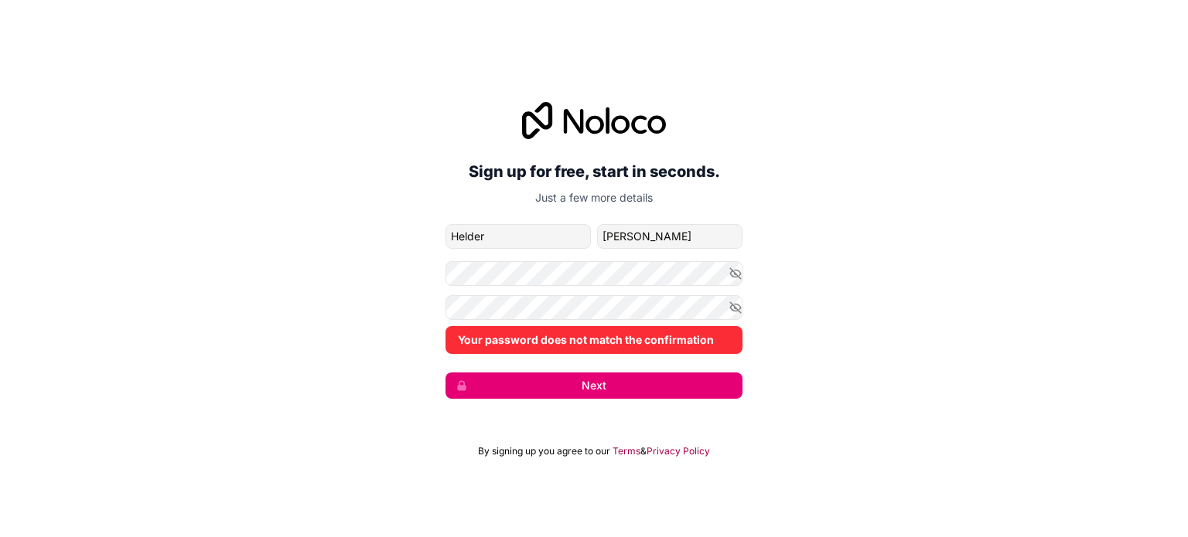 The width and height of the screenshot is (1188, 537). I want to click on input: given-name, so click(518, 237).